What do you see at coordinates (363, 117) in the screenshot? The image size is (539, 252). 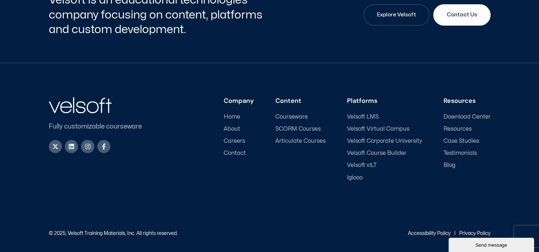 I see `span: Velsoft LMS` at bounding box center [363, 117].